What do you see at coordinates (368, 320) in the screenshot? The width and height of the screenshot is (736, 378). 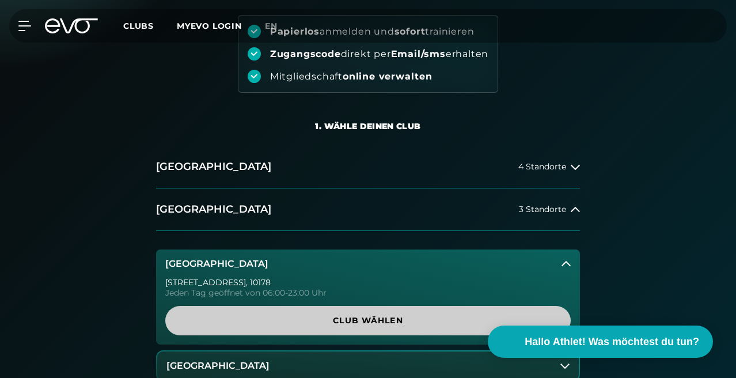 I see `a: Club wählen` at bounding box center [368, 320].